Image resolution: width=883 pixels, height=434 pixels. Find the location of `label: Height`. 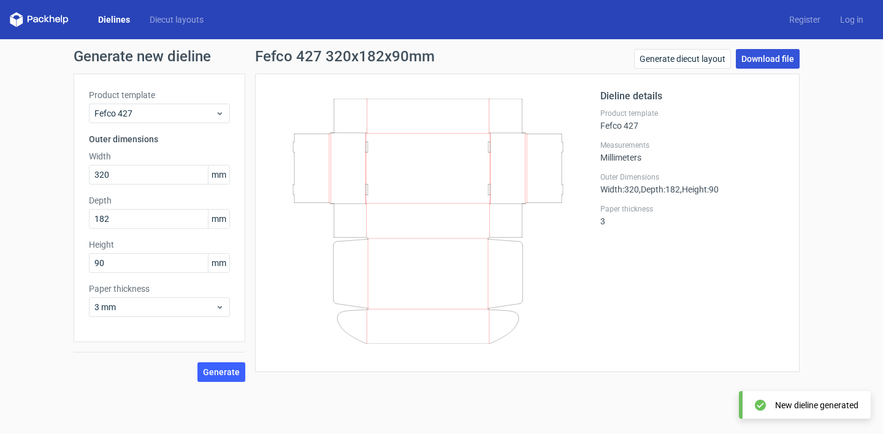

label: Height is located at coordinates (159, 245).